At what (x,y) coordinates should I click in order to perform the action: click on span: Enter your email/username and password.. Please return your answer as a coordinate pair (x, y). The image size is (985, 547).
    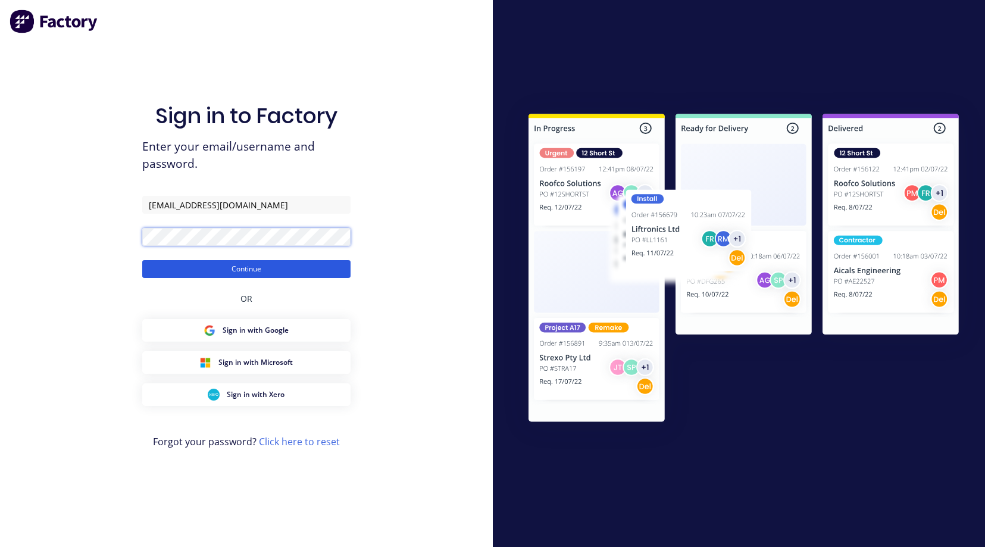
    Looking at the image, I should click on (246, 155).